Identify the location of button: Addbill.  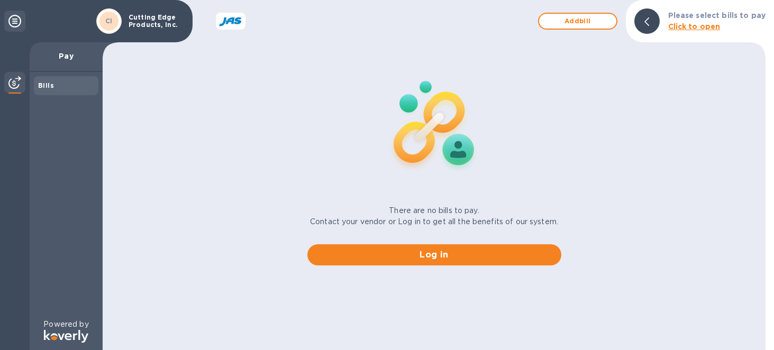
(577, 21).